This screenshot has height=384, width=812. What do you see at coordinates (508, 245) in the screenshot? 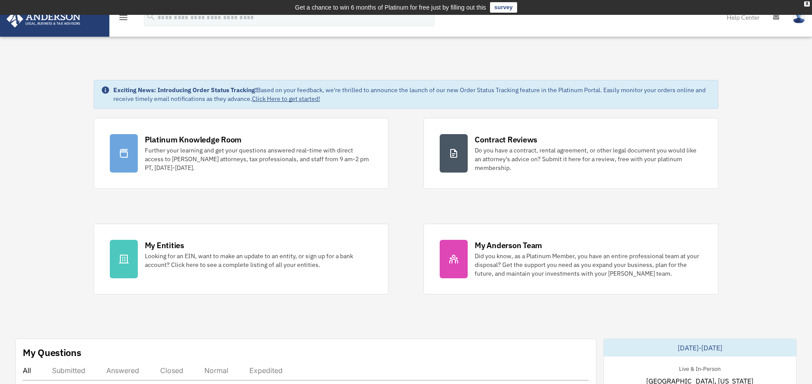
I see `div: My Anderson Team` at bounding box center [508, 245].